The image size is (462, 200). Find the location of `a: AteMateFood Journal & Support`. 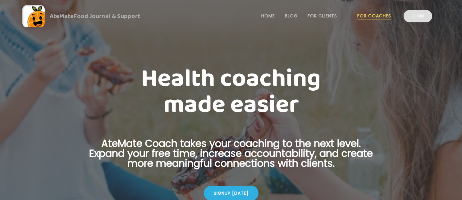

a: AteMateFood Journal & Support is located at coordinates (231, 16).